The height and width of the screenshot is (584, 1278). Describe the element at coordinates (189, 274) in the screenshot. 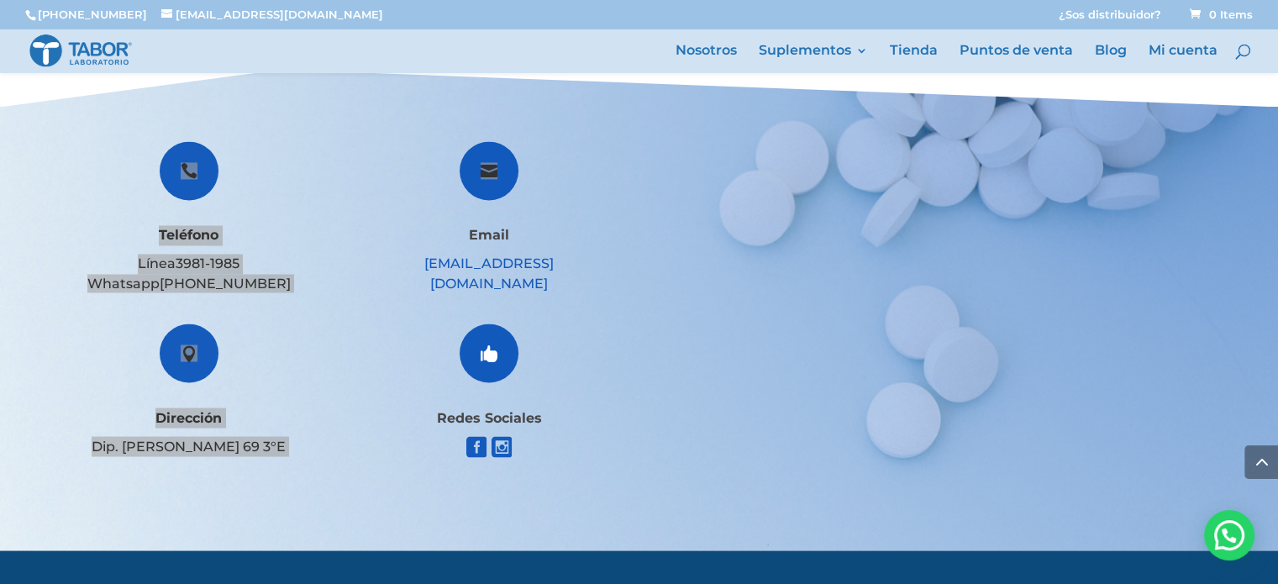

I see `div: Línea Whatsapp` at that location.